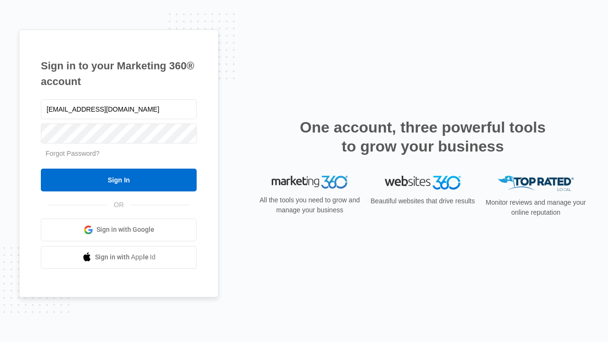 The height and width of the screenshot is (342, 608). What do you see at coordinates (119, 205) in the screenshot?
I see `span: OR` at bounding box center [119, 205].